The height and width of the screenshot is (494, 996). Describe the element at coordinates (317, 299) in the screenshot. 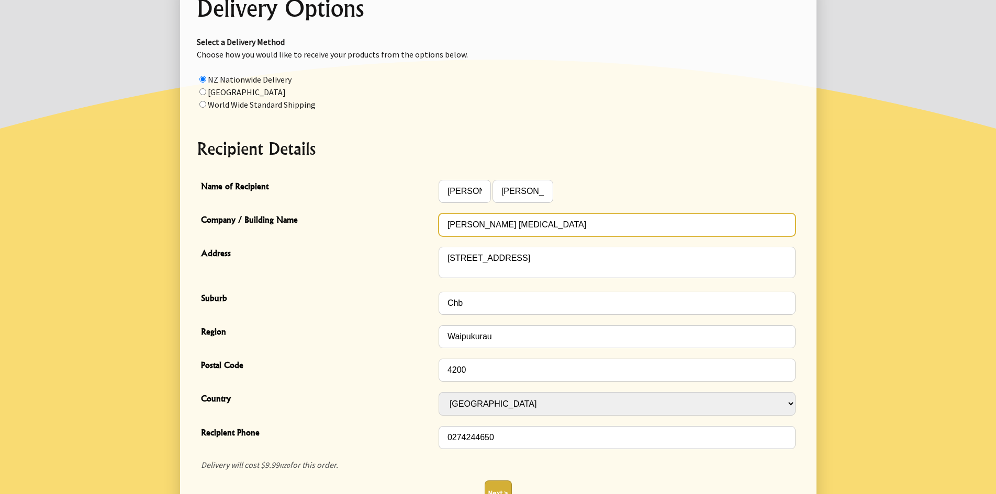

I see `span: Suburb` at that location.